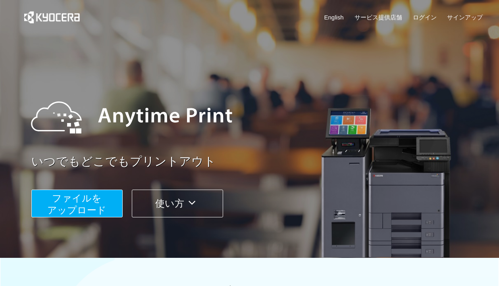 The height and width of the screenshot is (286, 499). I want to click on a: サインアップ, so click(465, 17).